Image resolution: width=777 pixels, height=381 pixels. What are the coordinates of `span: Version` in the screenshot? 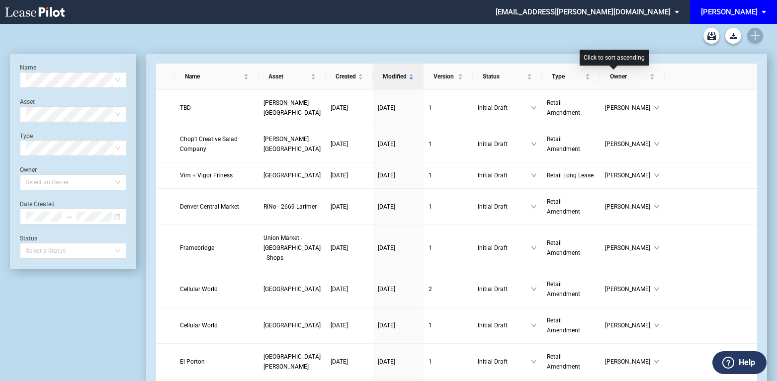 It's located at (445, 77).